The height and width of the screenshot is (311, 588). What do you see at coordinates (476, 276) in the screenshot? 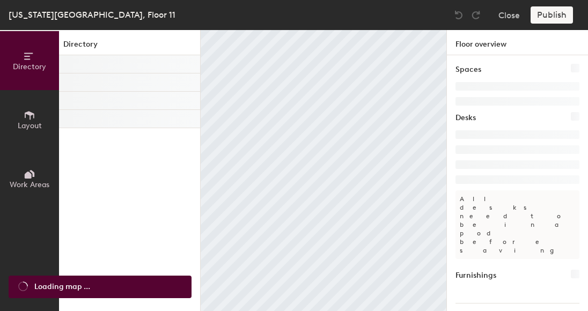
I see `h1: Furnishings` at bounding box center [476, 276].